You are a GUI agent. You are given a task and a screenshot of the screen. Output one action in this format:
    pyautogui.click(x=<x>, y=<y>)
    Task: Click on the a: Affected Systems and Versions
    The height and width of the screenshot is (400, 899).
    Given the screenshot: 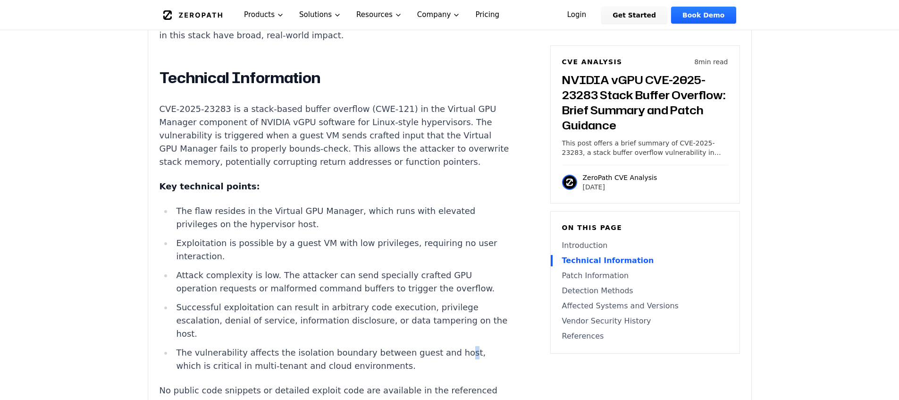 What is the action you would take?
    pyautogui.click(x=645, y=306)
    